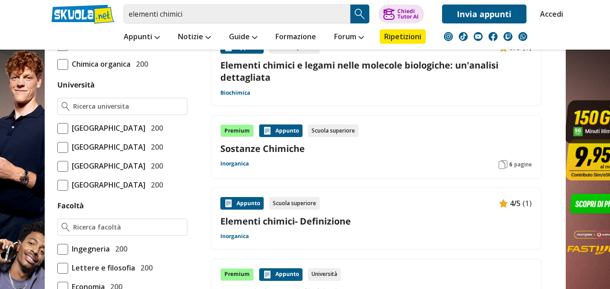  What do you see at coordinates (523, 37) in the screenshot?
I see `img: WhatsApp` at bounding box center [523, 37].